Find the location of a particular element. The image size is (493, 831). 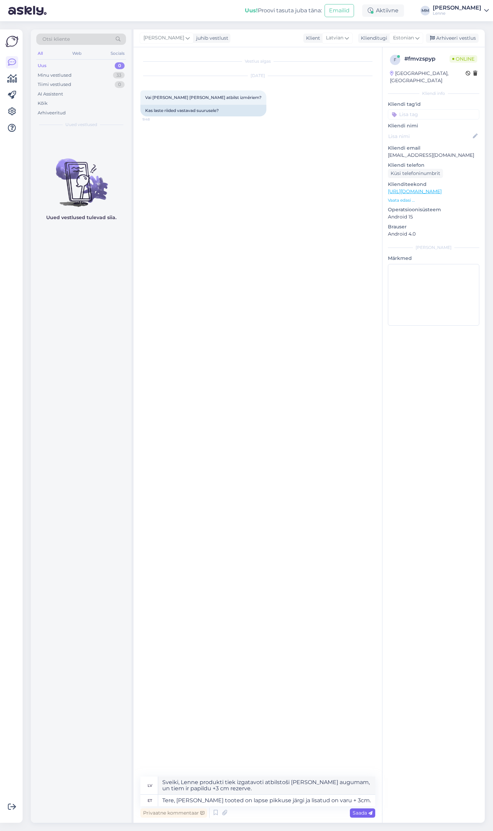

div: Lenne is located at coordinates (457, 13).